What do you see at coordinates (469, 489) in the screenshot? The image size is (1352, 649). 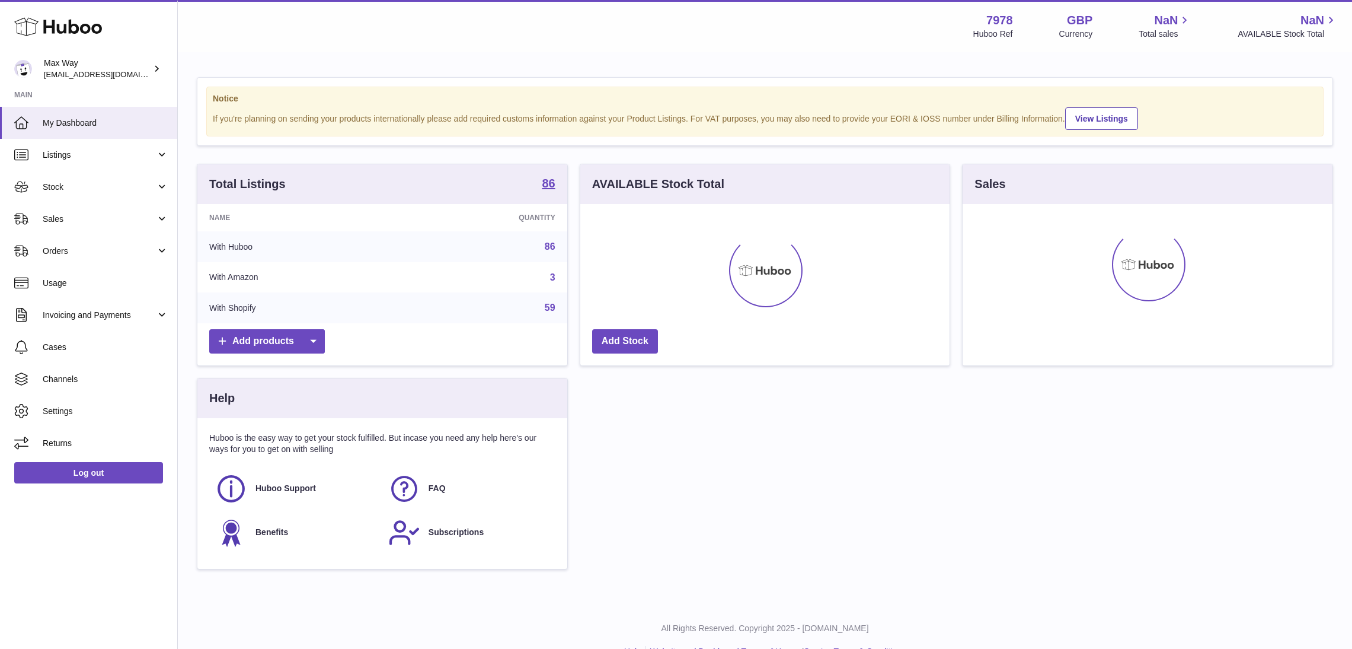 I see `a: FAQ` at bounding box center [469, 489].